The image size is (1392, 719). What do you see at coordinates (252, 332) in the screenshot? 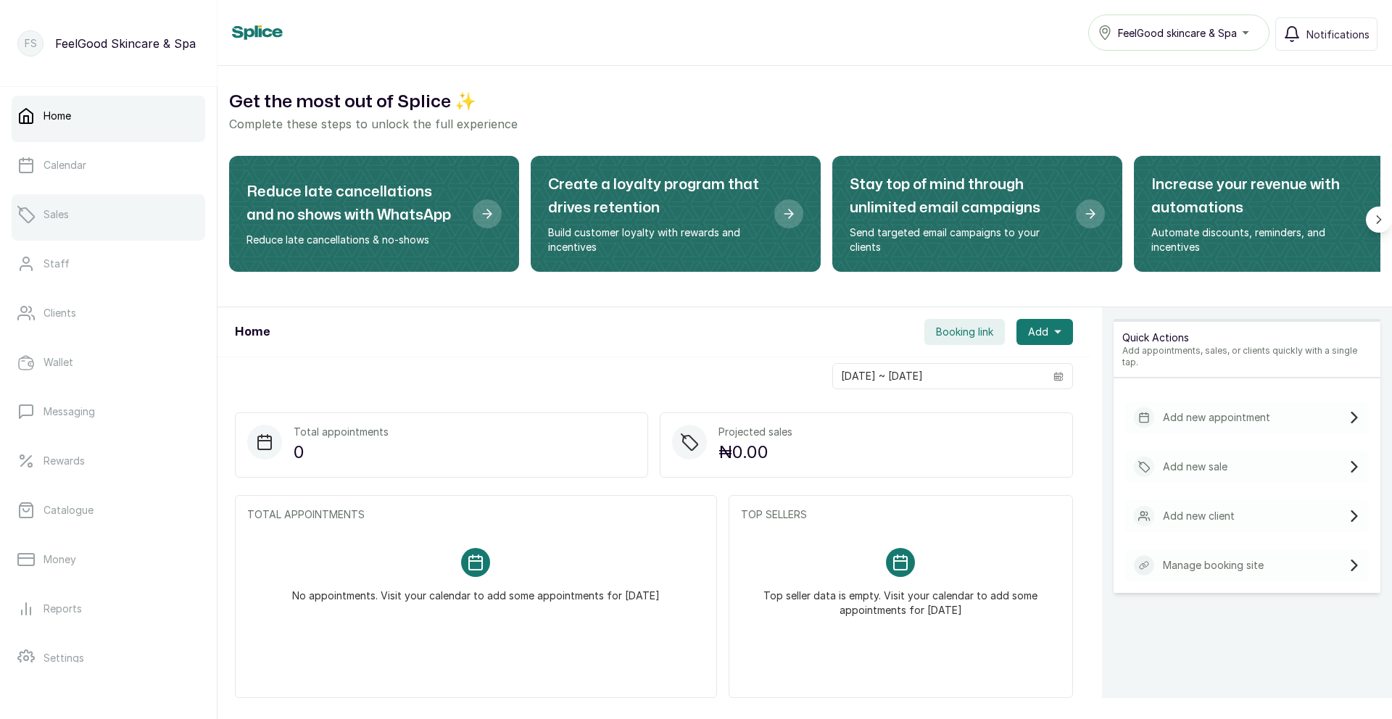
I see `h1: Home` at bounding box center [252, 332].